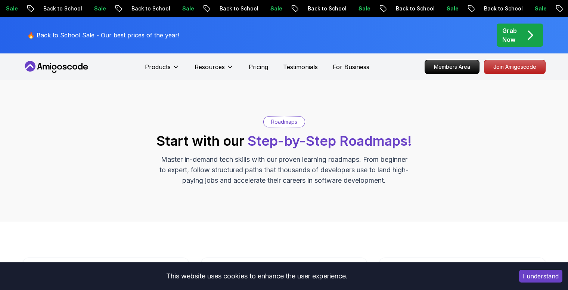 The image size is (568, 290). Describe the element at coordinates (284, 122) in the screenshot. I see `p: Roadmaps` at that location.